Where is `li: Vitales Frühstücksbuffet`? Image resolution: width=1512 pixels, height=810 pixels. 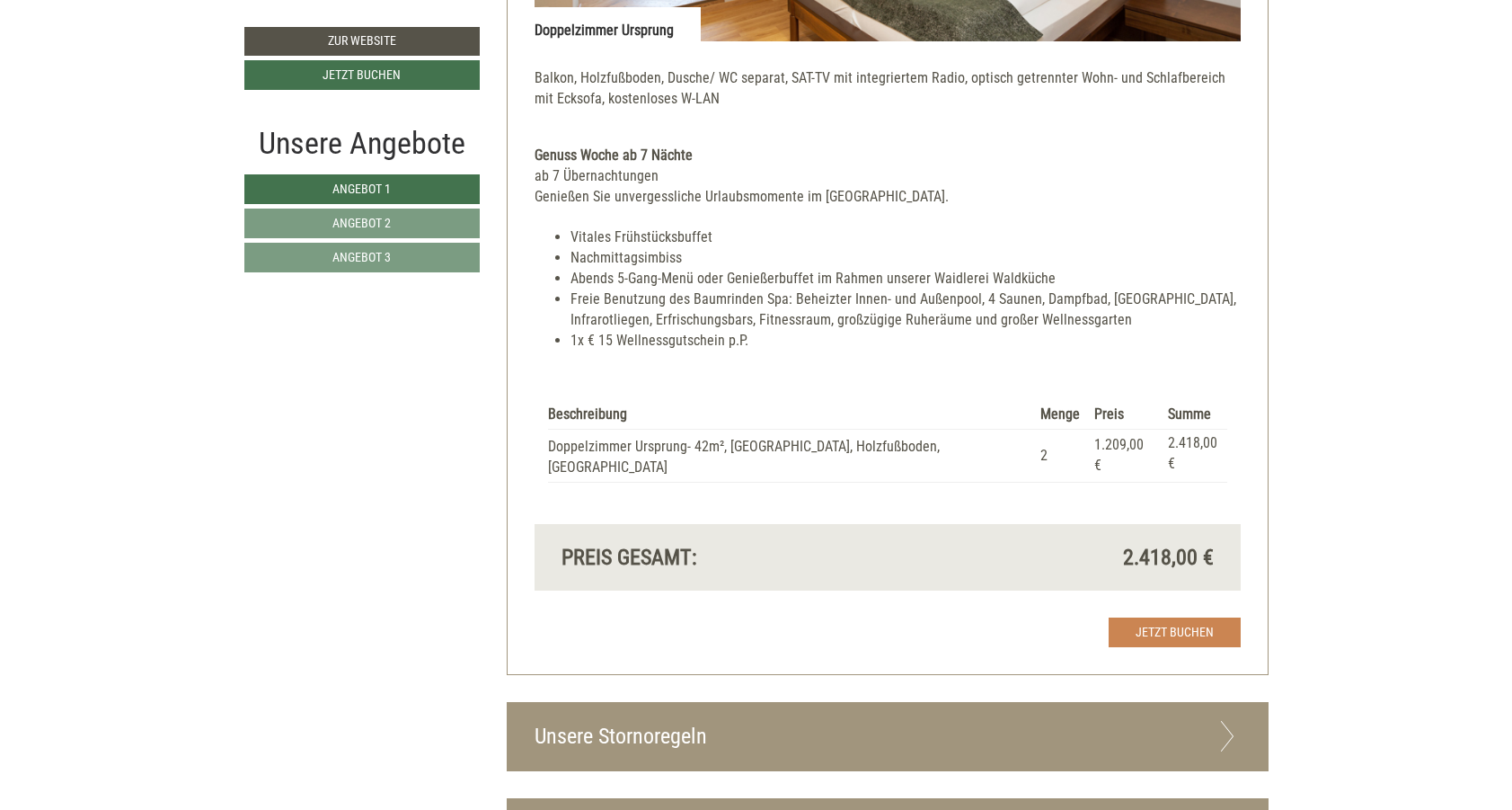
li: Vitales Frühstücksbuffet is located at coordinates (906, 237).